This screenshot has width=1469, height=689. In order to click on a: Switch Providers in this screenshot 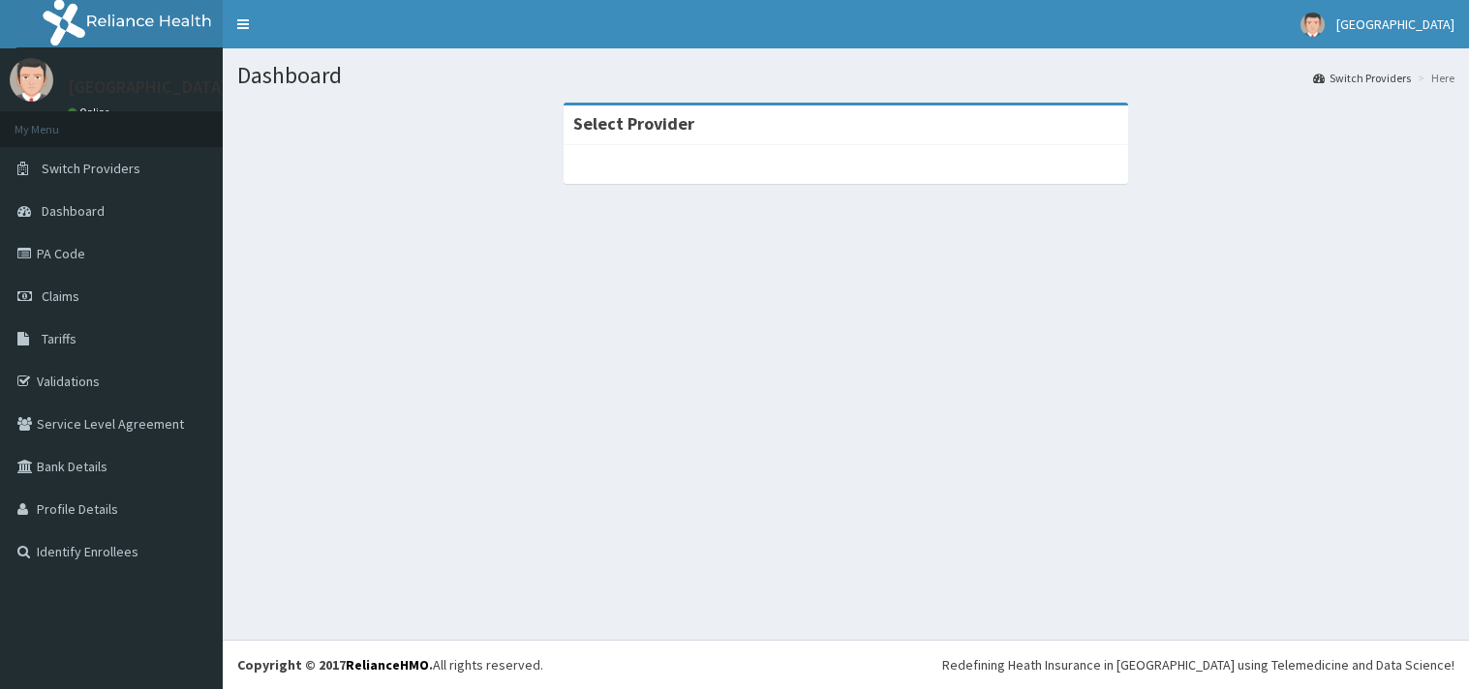, I will do `click(1361, 77)`.